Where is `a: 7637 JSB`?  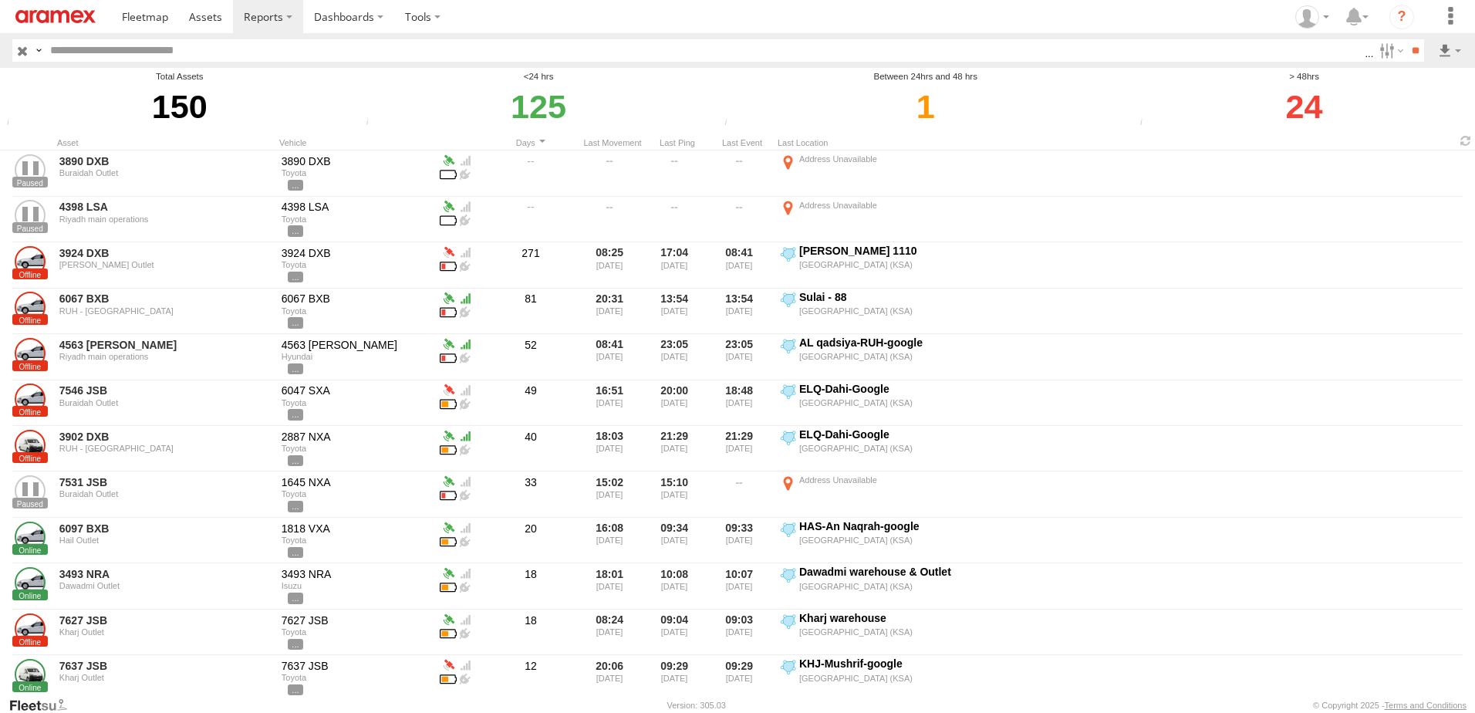
a: 7637 JSB is located at coordinates (165, 666).